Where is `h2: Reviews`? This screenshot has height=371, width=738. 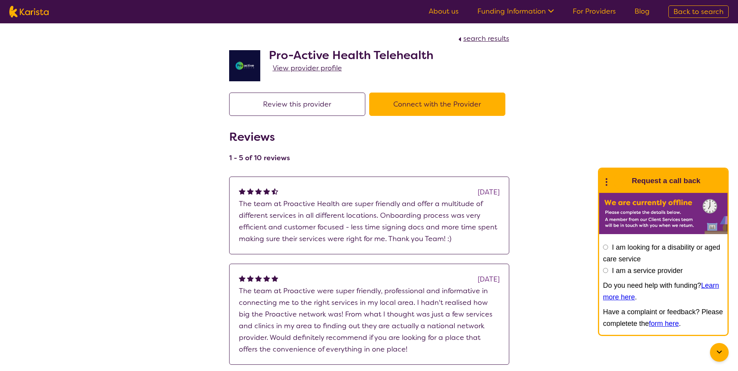
h2: Reviews is located at coordinates (259, 137).